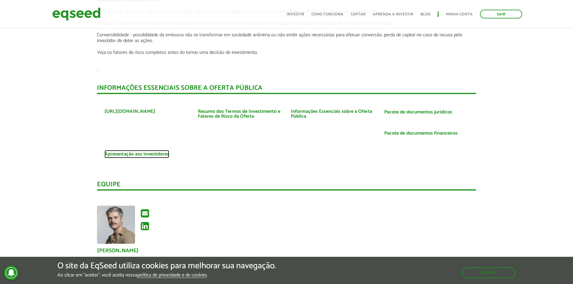  Describe the element at coordinates (287, 38) in the screenshot. I see `p: Conversibilidade - possibilidade da emissora não se transformar em sociedade anônima ou não emiti...` at that location.